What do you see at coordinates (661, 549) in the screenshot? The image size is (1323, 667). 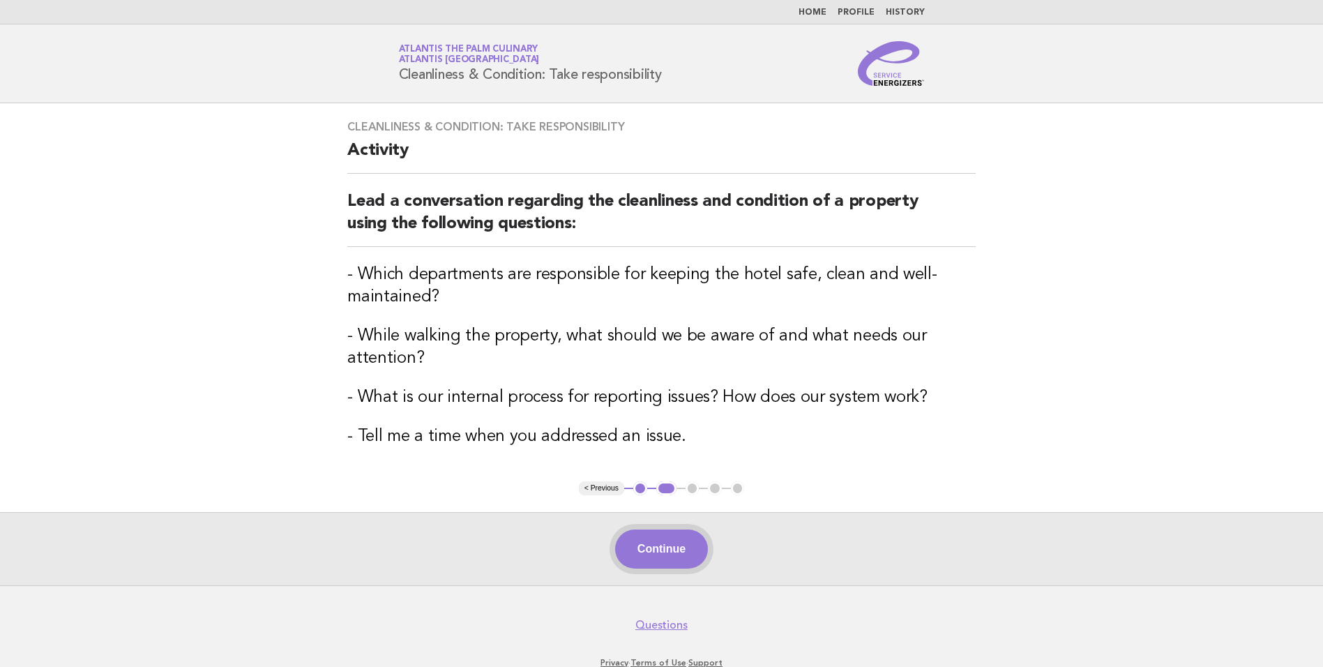 I see `button: Continue` at bounding box center [661, 549].